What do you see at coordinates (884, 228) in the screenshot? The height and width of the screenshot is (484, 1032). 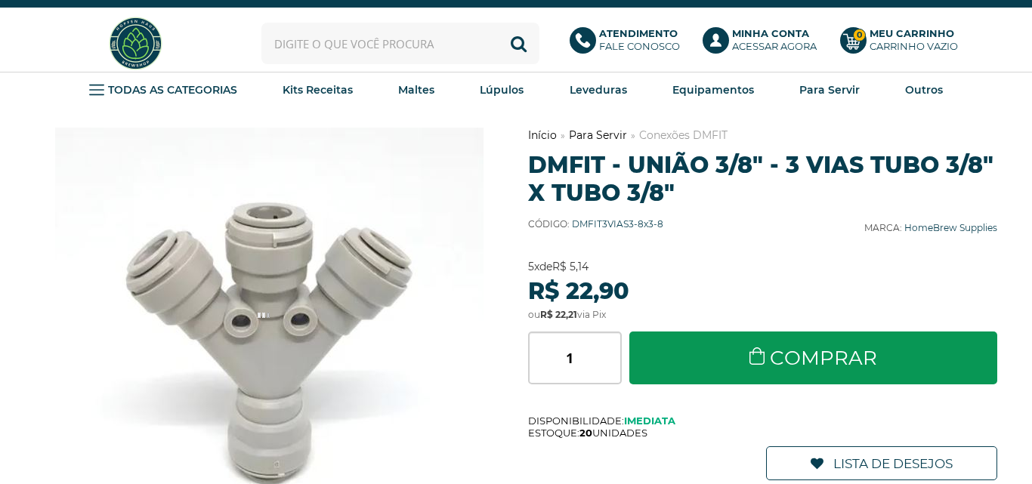 I see `b: Marca:` at bounding box center [884, 228].